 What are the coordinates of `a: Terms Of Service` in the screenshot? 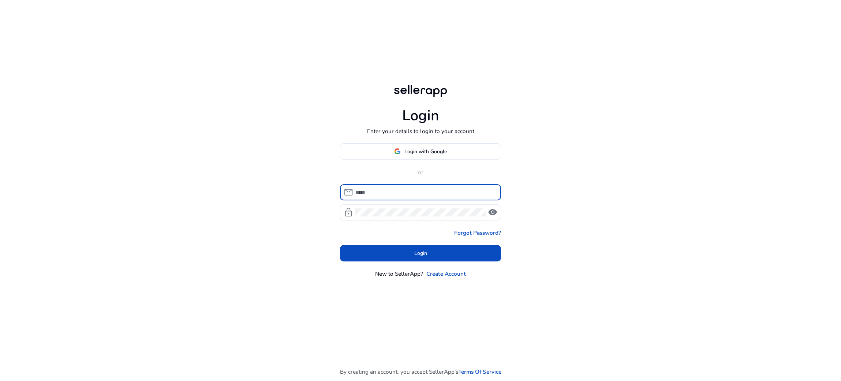 It's located at (480, 372).